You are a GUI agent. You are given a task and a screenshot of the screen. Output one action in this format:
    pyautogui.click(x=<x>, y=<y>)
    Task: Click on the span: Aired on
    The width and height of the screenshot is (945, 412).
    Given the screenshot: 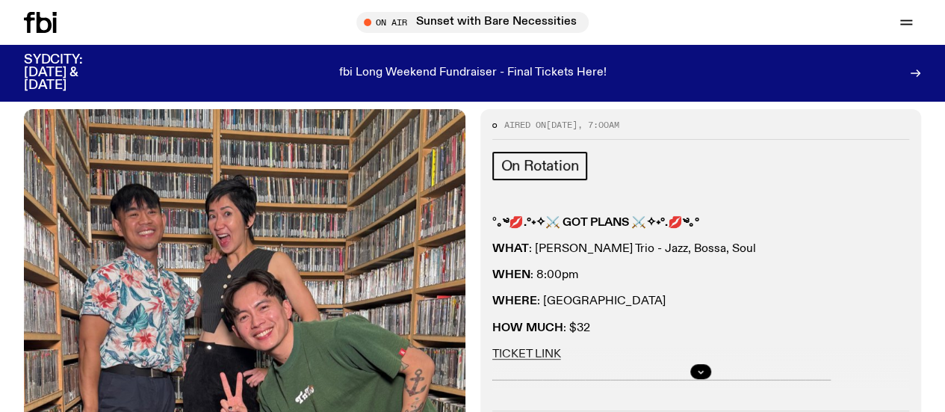 What is the action you would take?
    pyautogui.click(x=525, y=125)
    